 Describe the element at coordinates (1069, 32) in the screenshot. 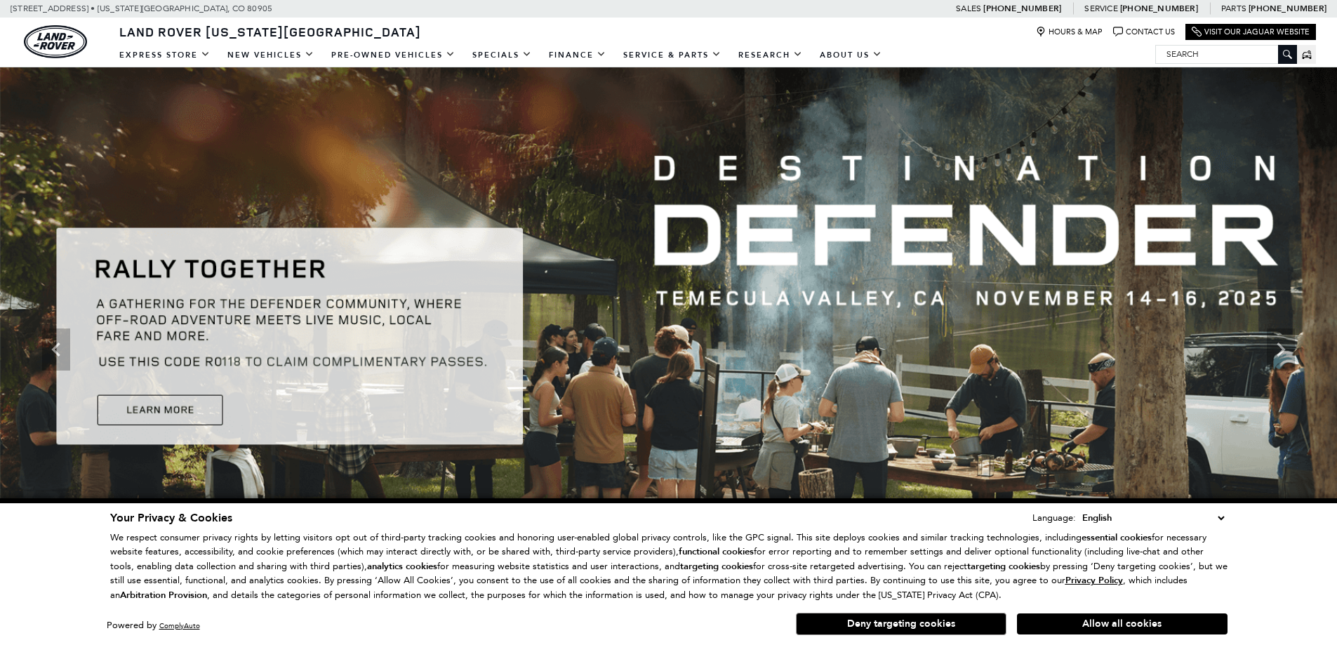

I see `a: Hours & Map` at that location.